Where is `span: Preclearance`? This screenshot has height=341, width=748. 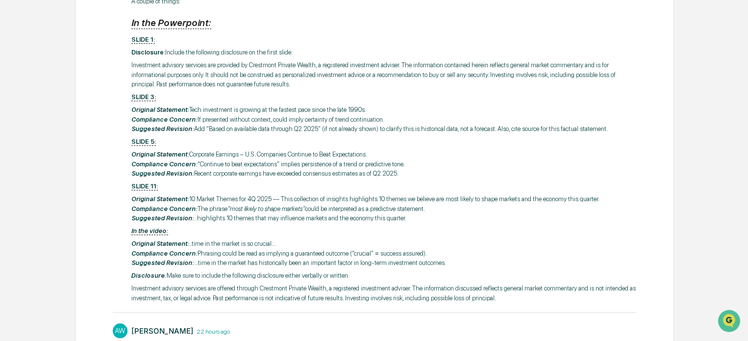
span: Preclearance is located at coordinates (41, 128).